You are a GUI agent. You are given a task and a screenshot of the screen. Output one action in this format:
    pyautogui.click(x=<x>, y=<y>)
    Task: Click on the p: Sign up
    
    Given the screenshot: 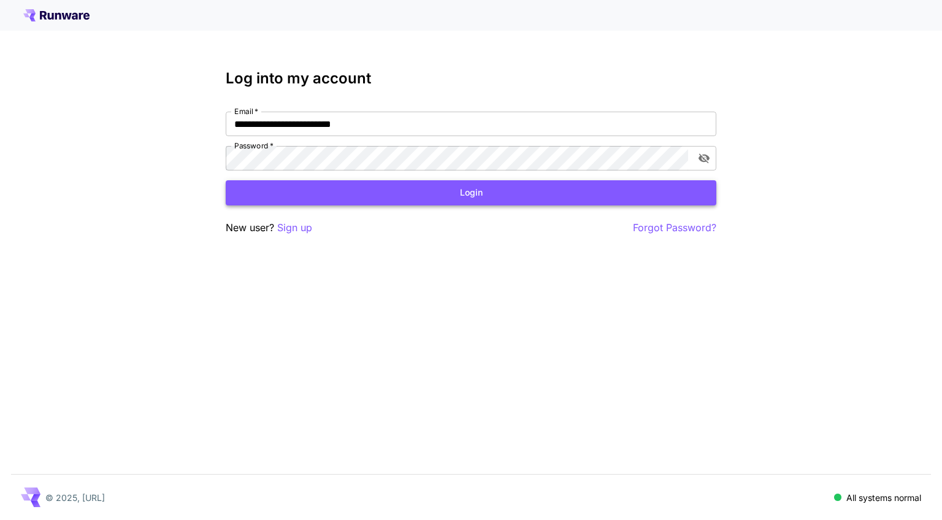 What is the action you would take?
    pyautogui.click(x=295, y=228)
    